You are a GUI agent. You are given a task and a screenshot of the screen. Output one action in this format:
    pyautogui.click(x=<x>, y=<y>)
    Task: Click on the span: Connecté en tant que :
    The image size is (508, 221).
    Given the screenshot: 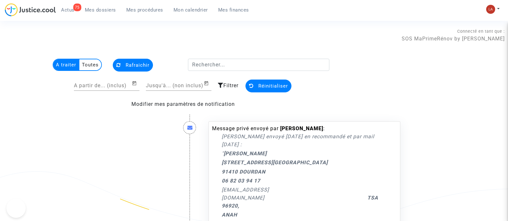 What is the action you would take?
    pyautogui.click(x=481, y=31)
    